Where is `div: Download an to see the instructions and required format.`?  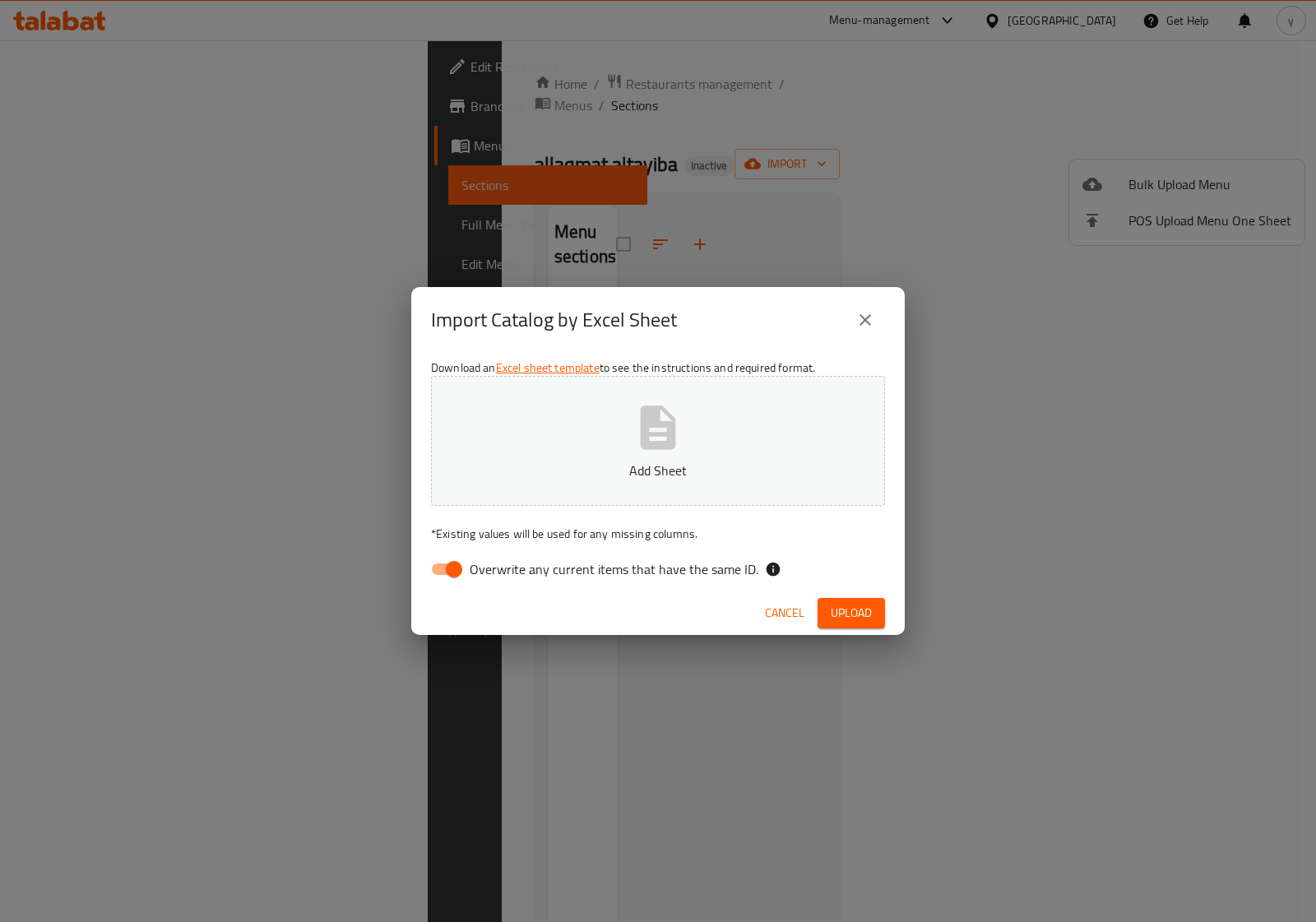 div: Download an to see the instructions and required format. is located at coordinates (658, 472).